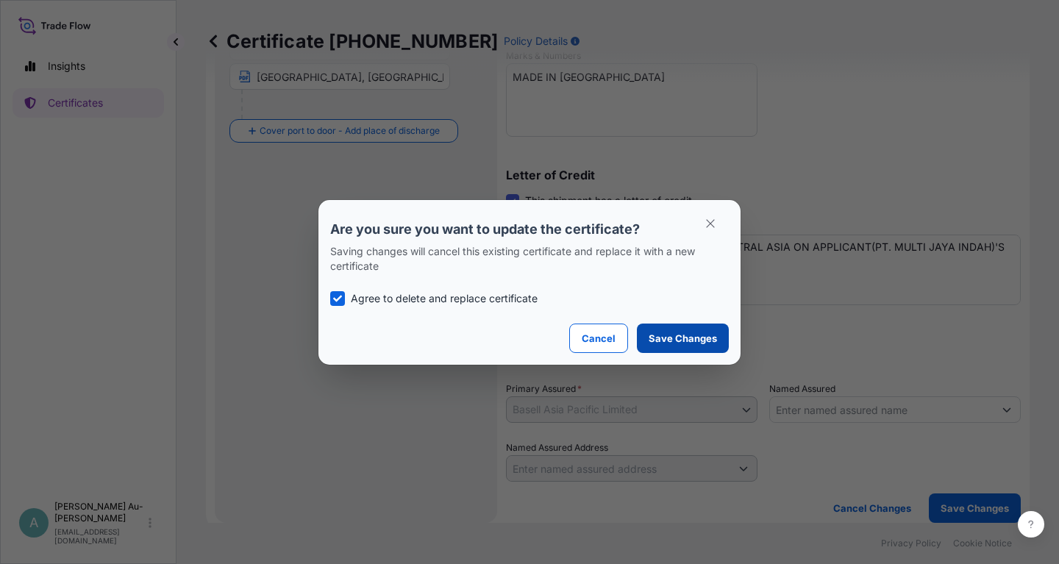 The height and width of the screenshot is (564, 1059). I want to click on p: Save Changes, so click(683, 338).